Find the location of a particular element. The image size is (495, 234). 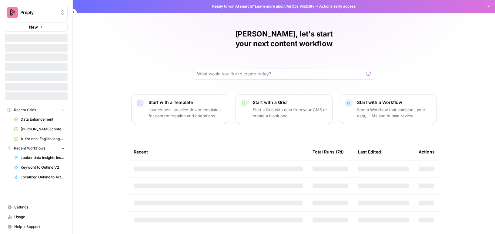

span: Help + Support is located at coordinates (39, 226).